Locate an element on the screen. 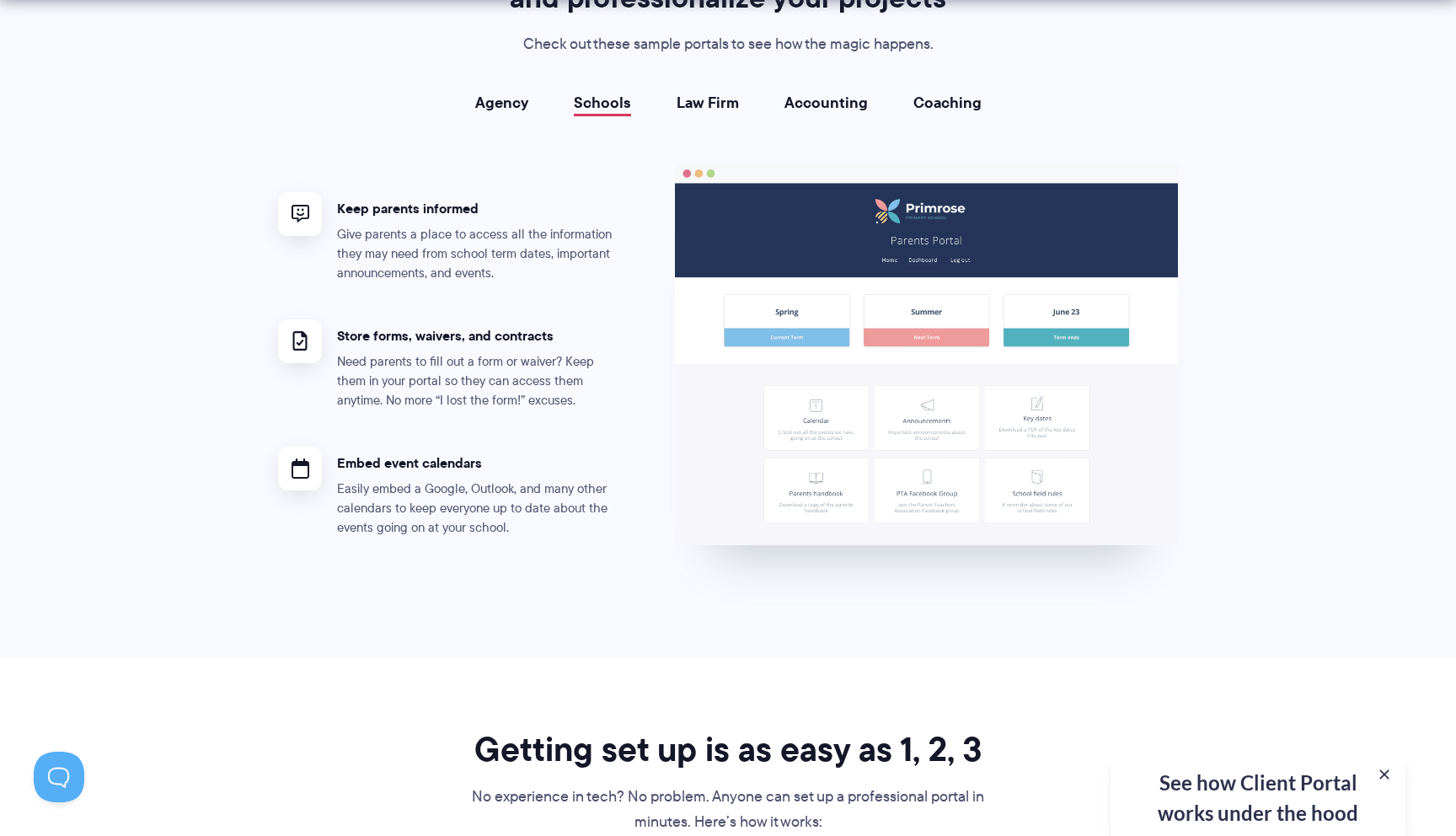 This screenshot has width=1456, height=836. a: Schools is located at coordinates (603, 103).